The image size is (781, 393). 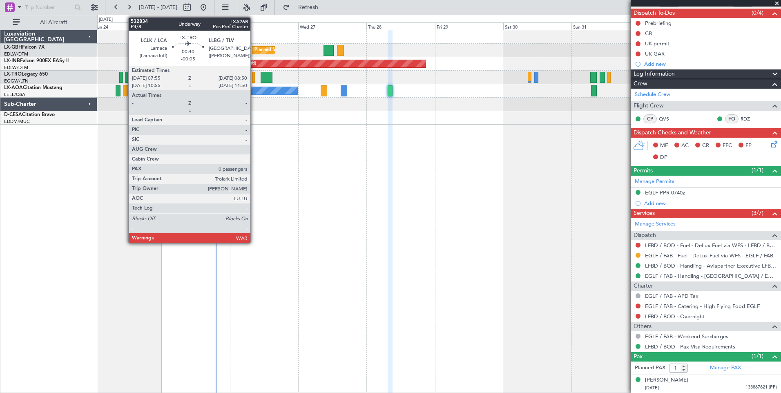 I want to click on a: Manage Permits, so click(x=654, y=182).